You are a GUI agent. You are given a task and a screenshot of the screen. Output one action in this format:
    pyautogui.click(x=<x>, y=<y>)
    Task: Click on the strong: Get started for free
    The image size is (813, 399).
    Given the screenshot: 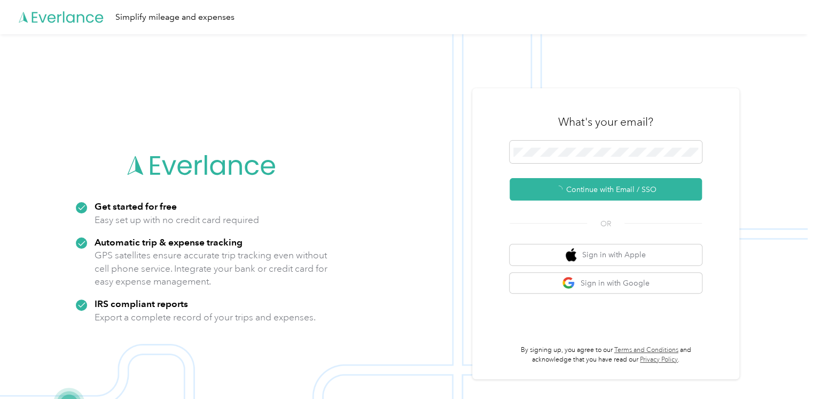 What is the action you would take?
    pyautogui.click(x=136, y=206)
    